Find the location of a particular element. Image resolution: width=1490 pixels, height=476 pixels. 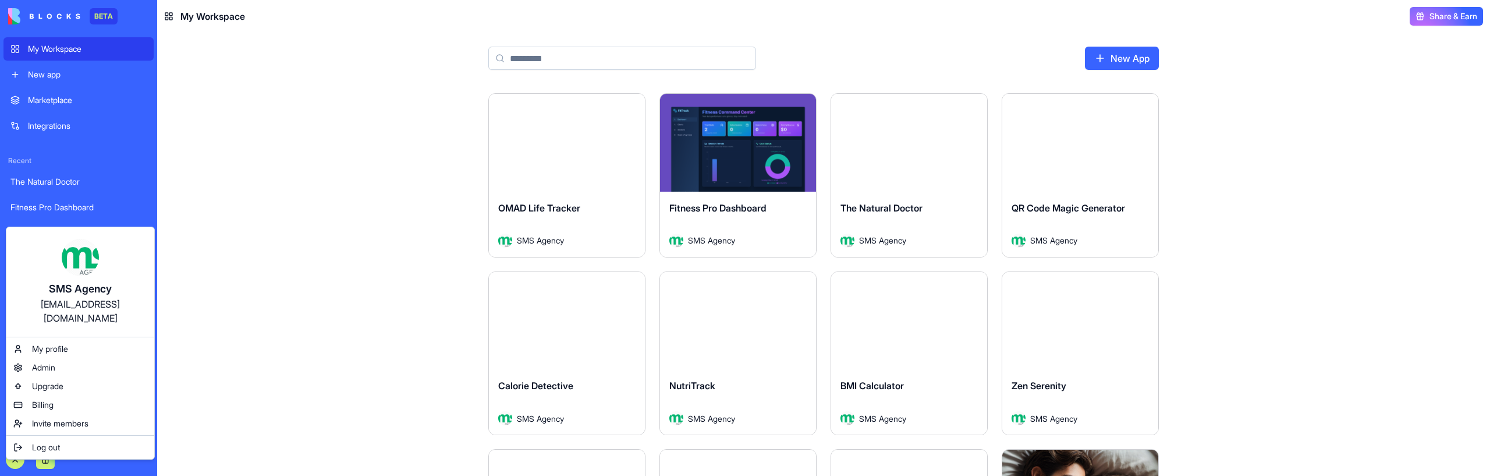

span: Log out is located at coordinates (46, 447).